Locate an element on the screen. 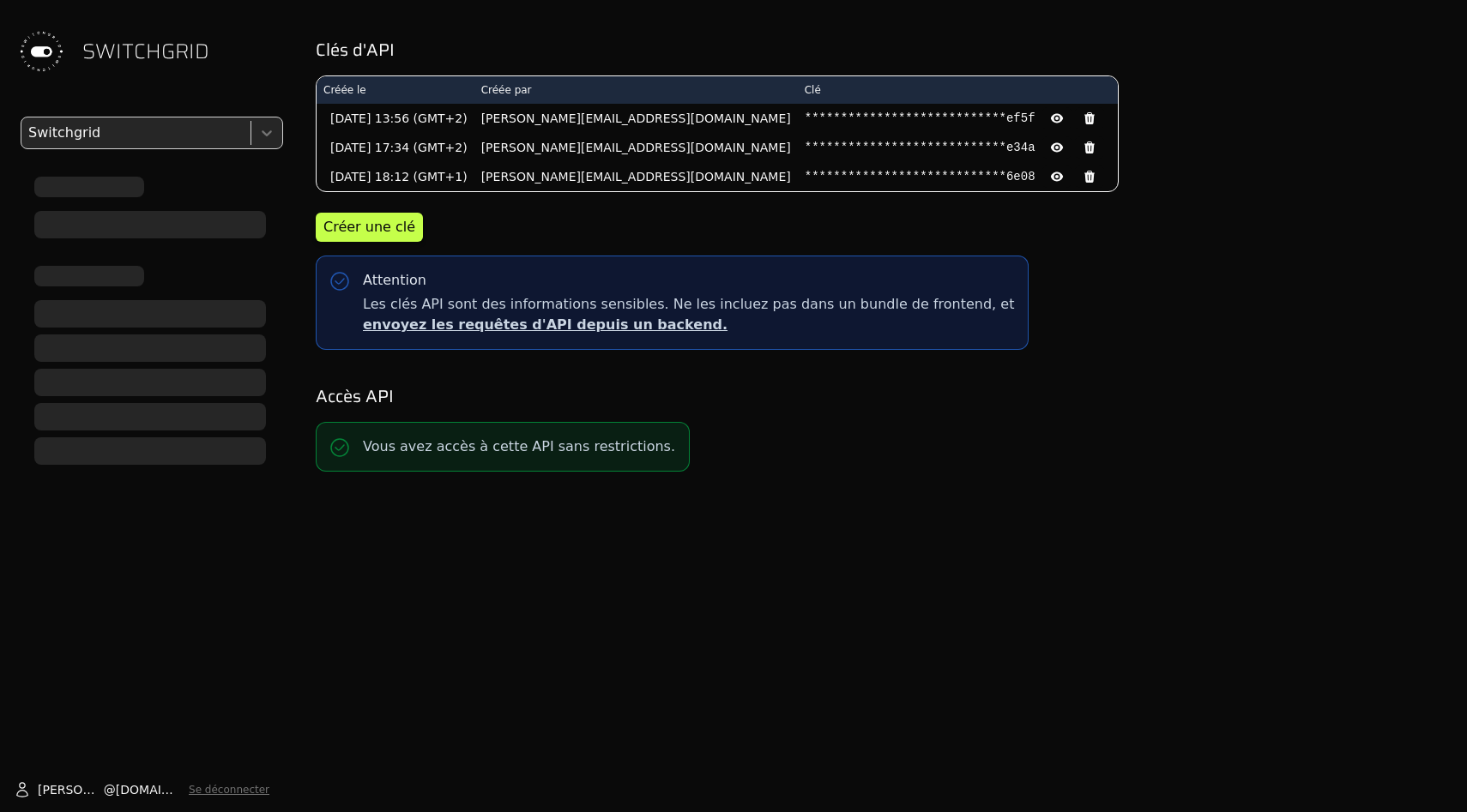  th: Clé is located at coordinates (957, 90).